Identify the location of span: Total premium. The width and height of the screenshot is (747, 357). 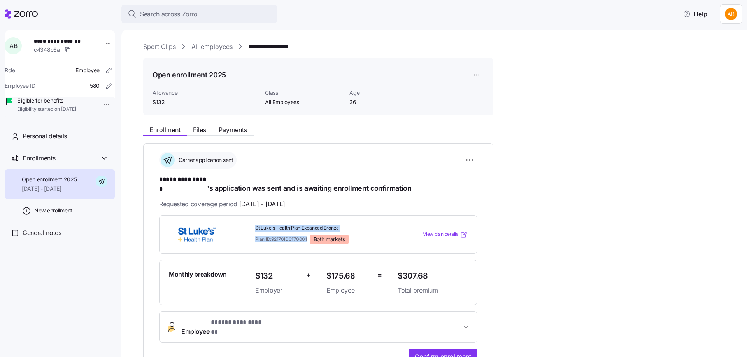
(433, 291).